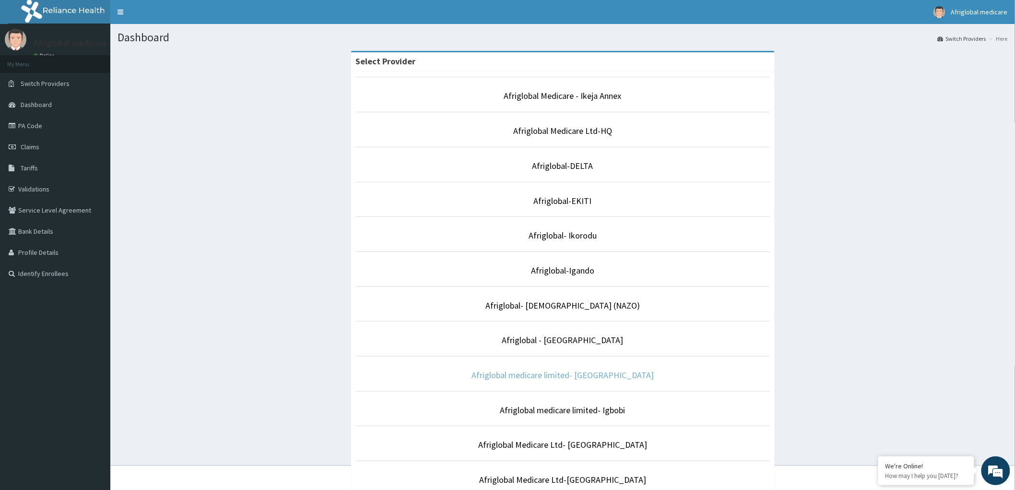 The height and width of the screenshot is (490, 1015). I want to click on span: Claims, so click(30, 147).